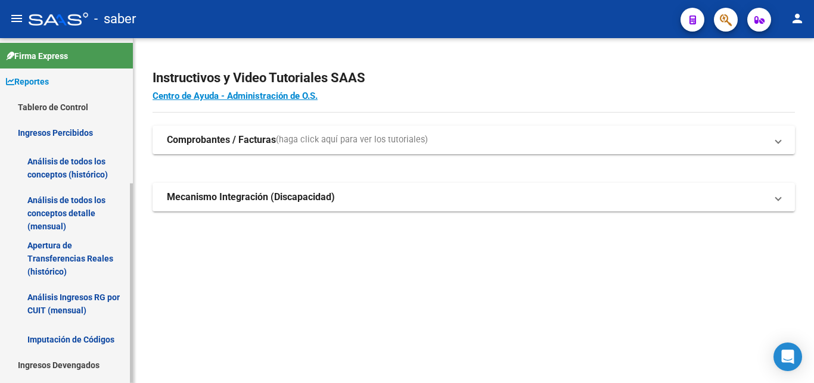  Describe the element at coordinates (235, 96) in the screenshot. I see `a: Centro de Ayuda - Administración de O.S.` at that location.